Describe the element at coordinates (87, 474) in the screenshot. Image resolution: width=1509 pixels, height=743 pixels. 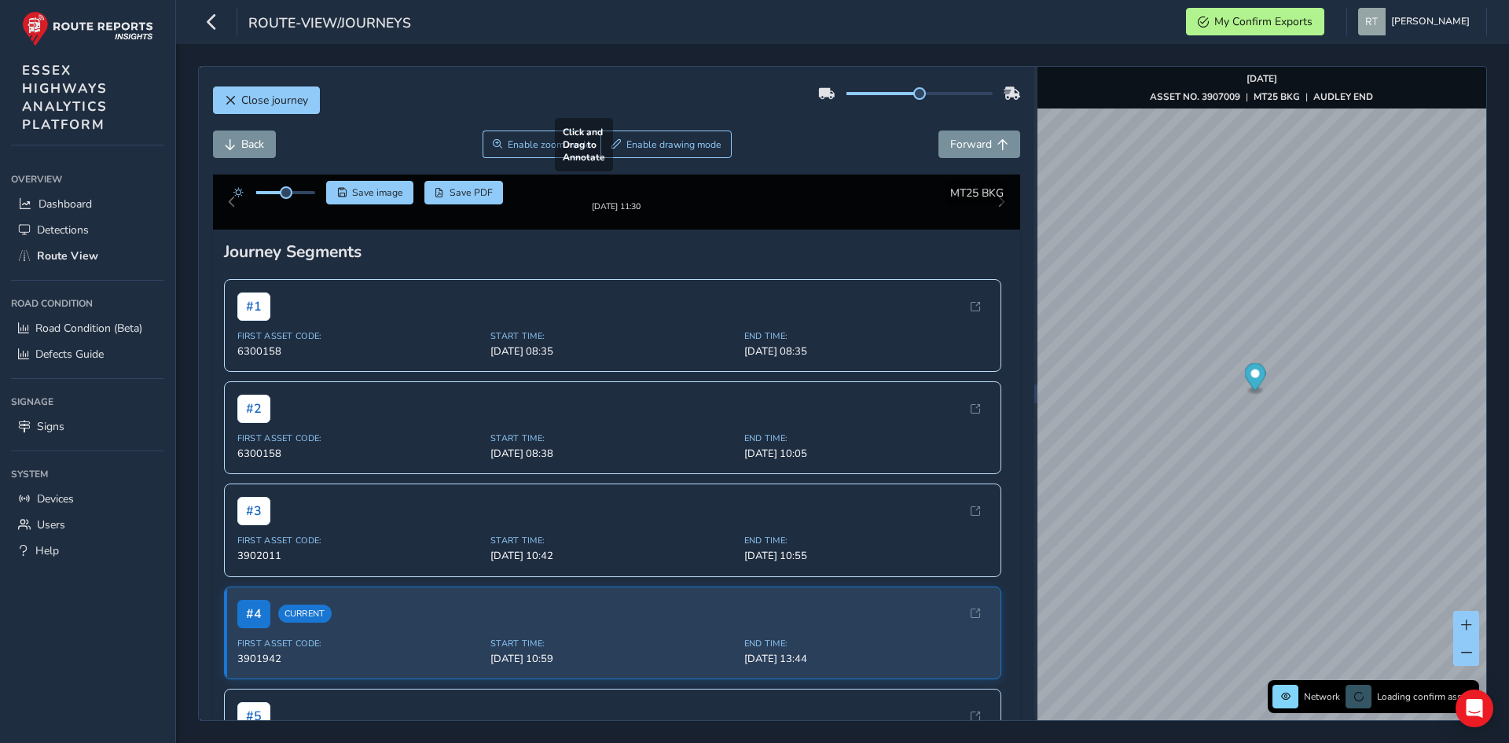
I see `div: System` at that location.